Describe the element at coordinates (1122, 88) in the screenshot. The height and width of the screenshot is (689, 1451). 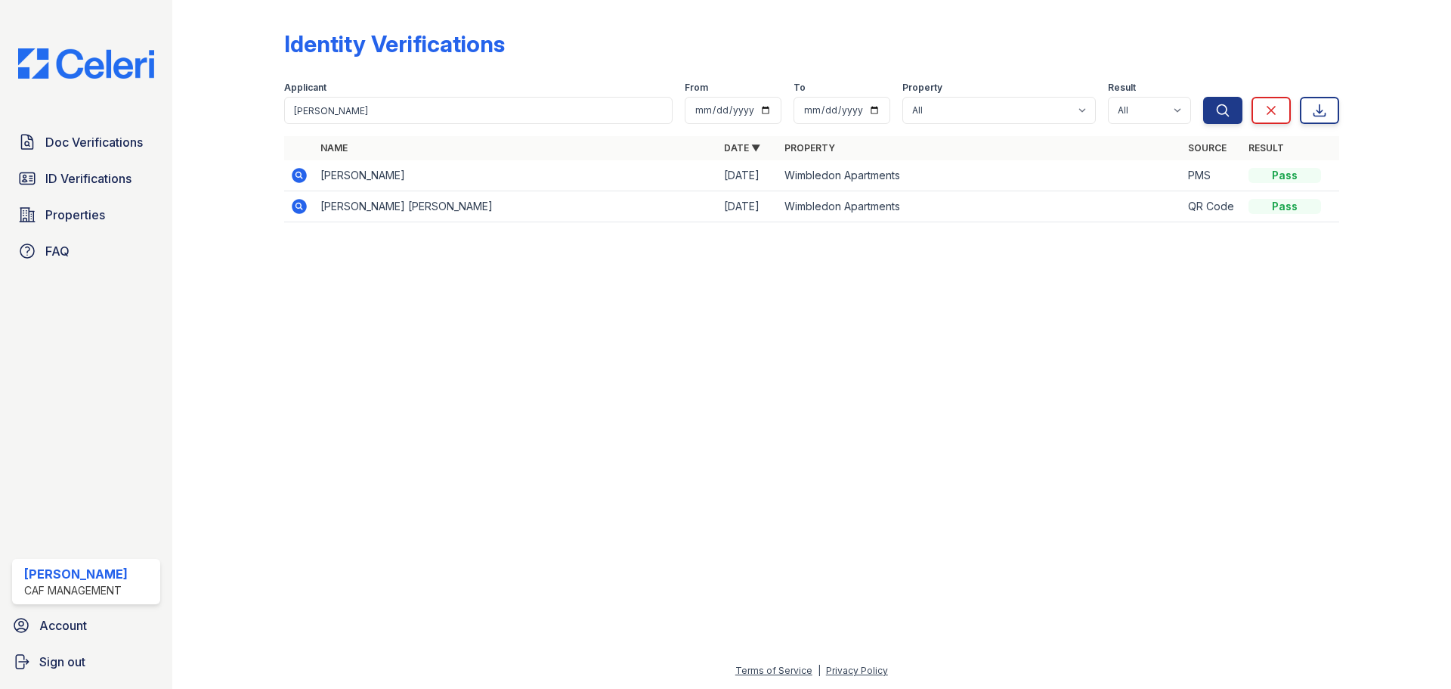
I see `label: Result` at that location.